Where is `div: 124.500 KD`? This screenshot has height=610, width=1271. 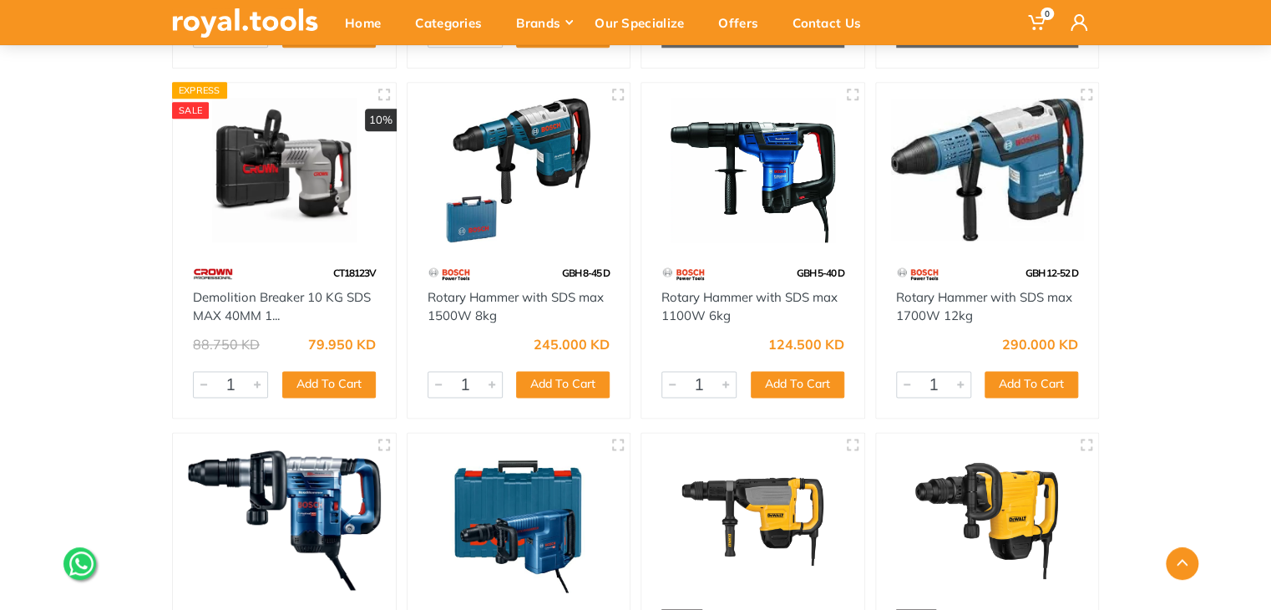
div: 124.500 KD is located at coordinates (806, 344).